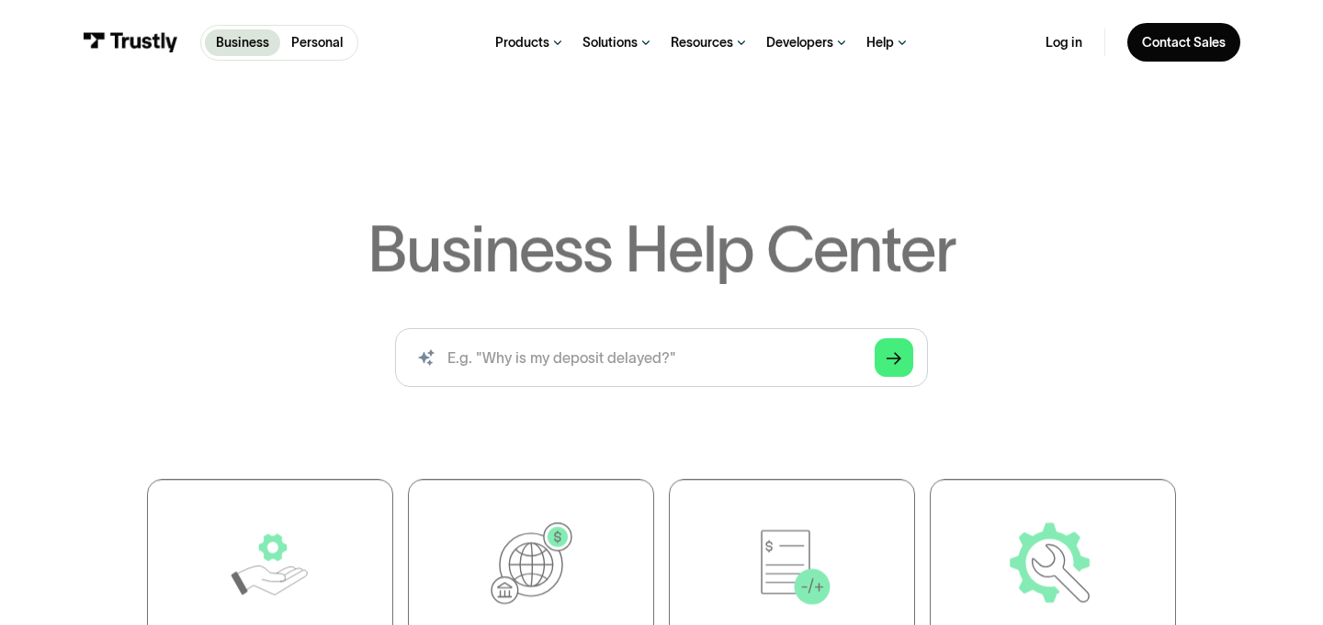  I want to click on div: Resources, so click(702, 42).